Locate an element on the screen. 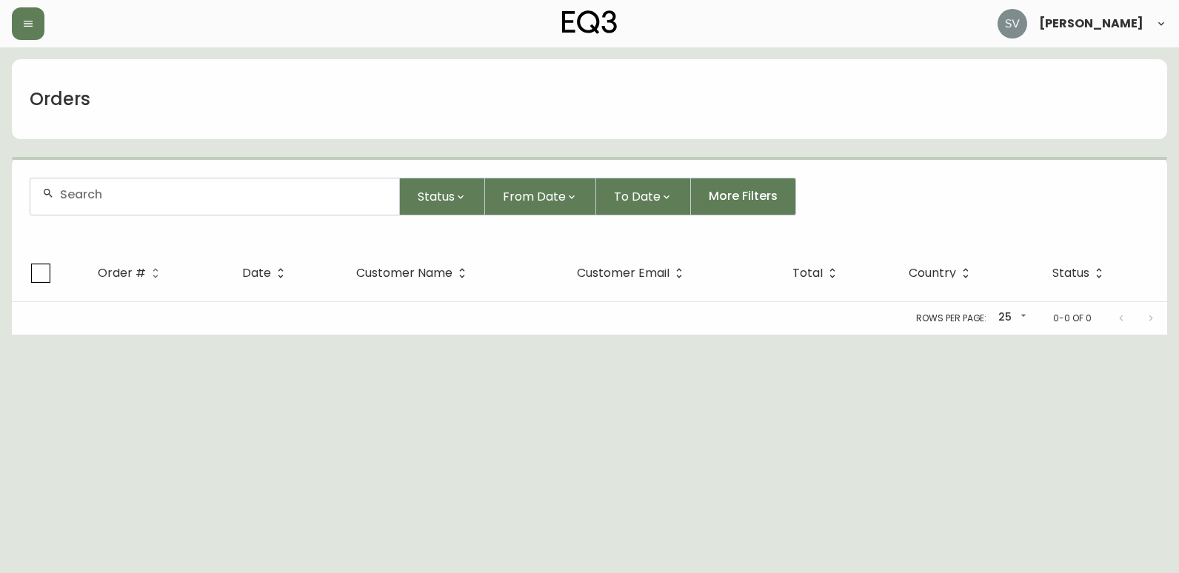  button: From Date is located at coordinates (541, 196).